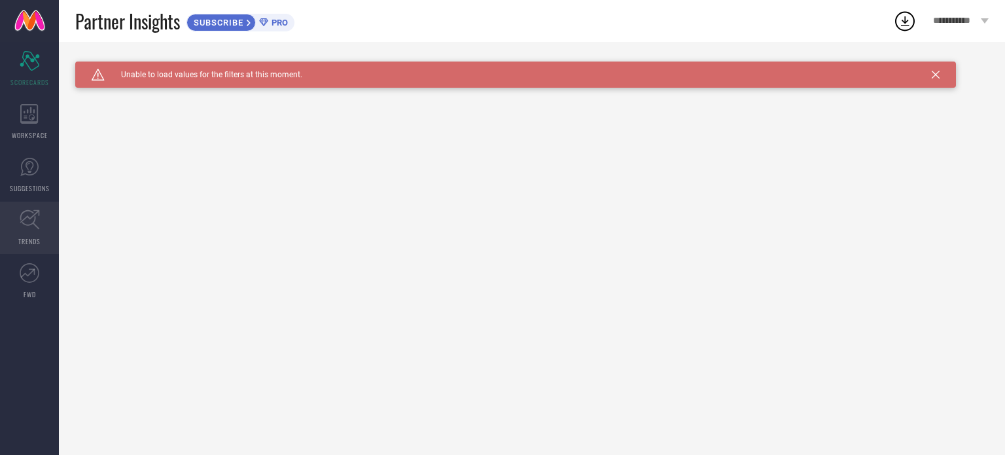 The image size is (1005, 455). I want to click on span: WORKSPACE, so click(29, 135).